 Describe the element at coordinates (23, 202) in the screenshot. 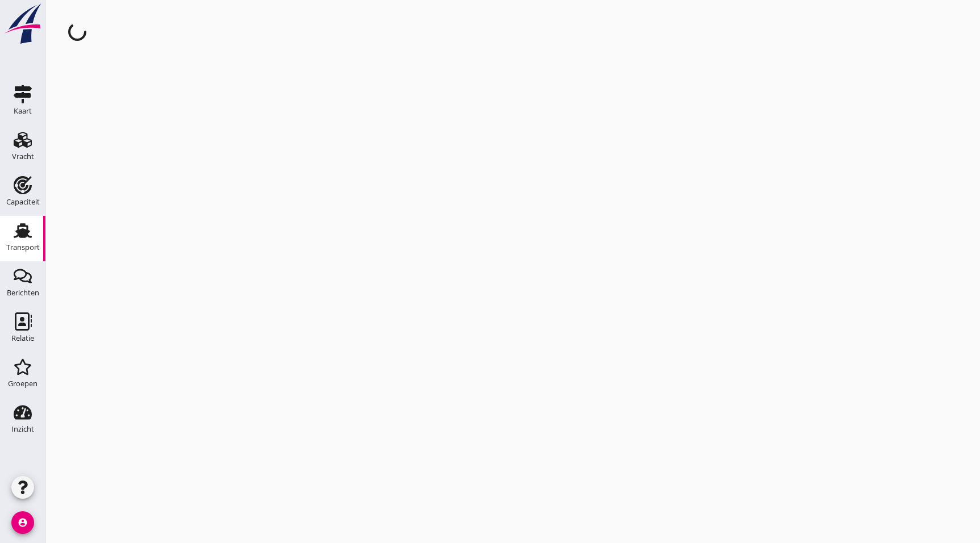

I see `div: Capaciteit` at that location.